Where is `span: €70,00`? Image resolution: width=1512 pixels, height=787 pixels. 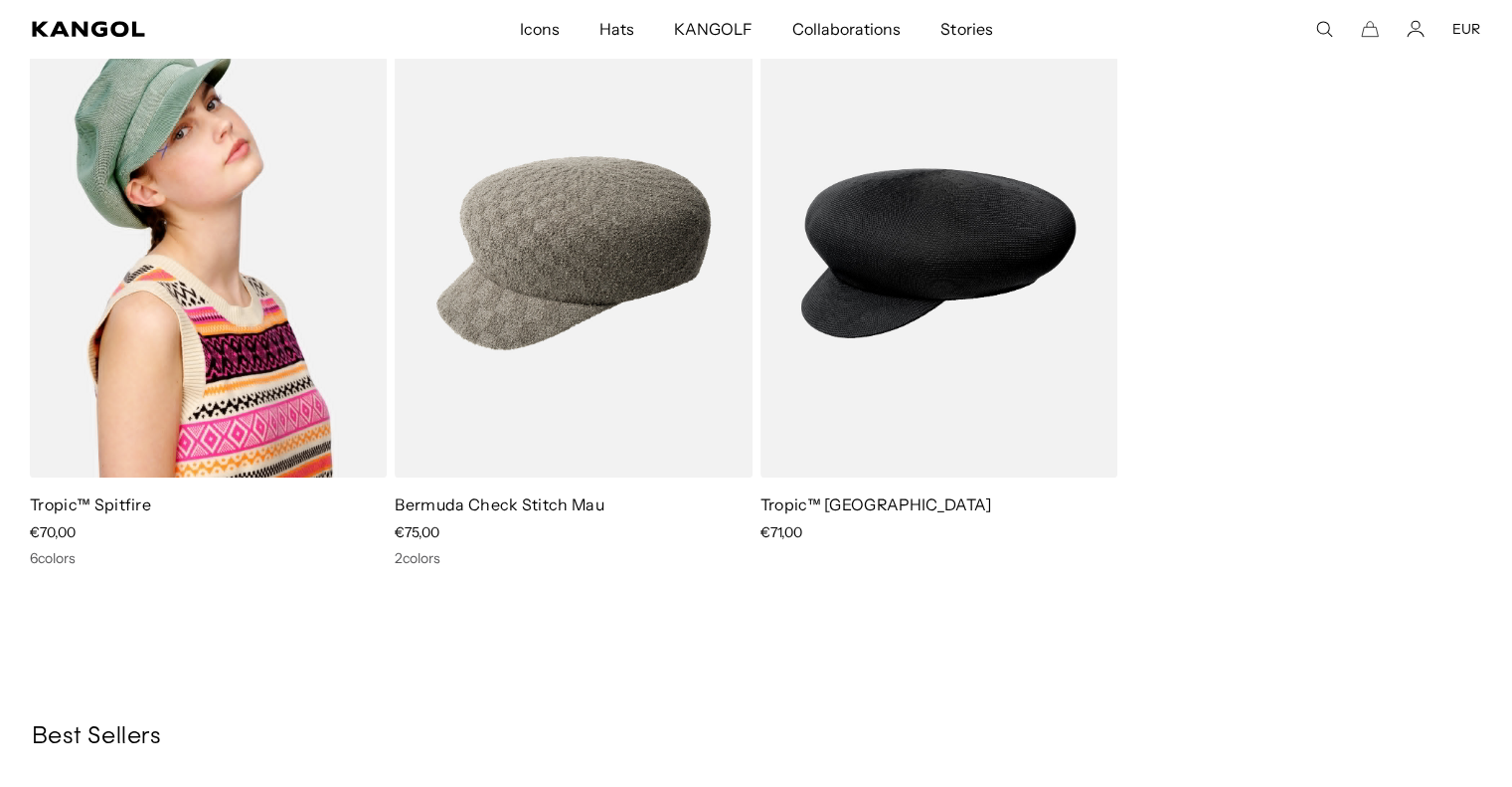
span: €70,00 is located at coordinates (53, 532).